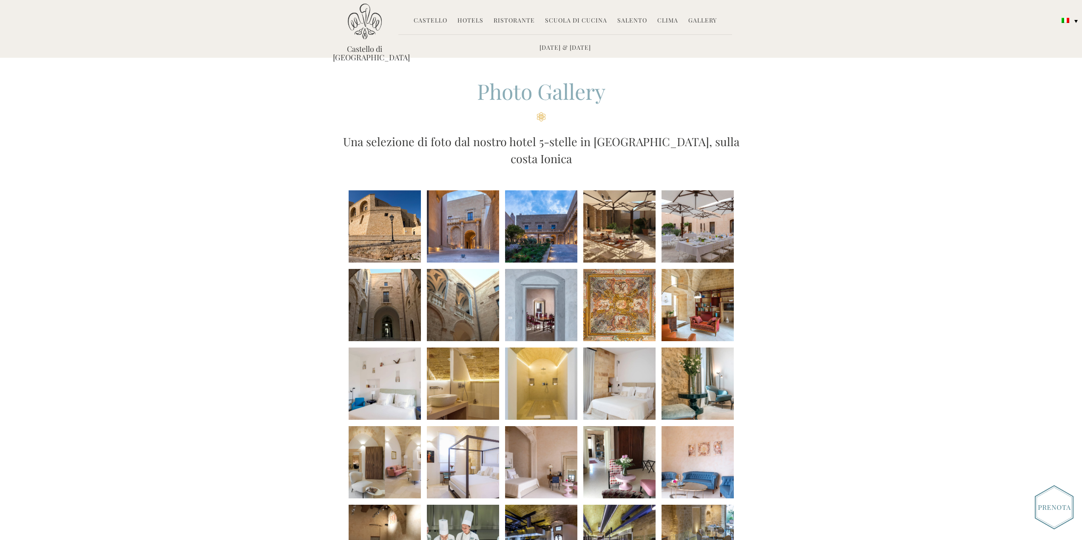  What do you see at coordinates (365, 21) in the screenshot?
I see `img: Castello di Ugento` at bounding box center [365, 21].